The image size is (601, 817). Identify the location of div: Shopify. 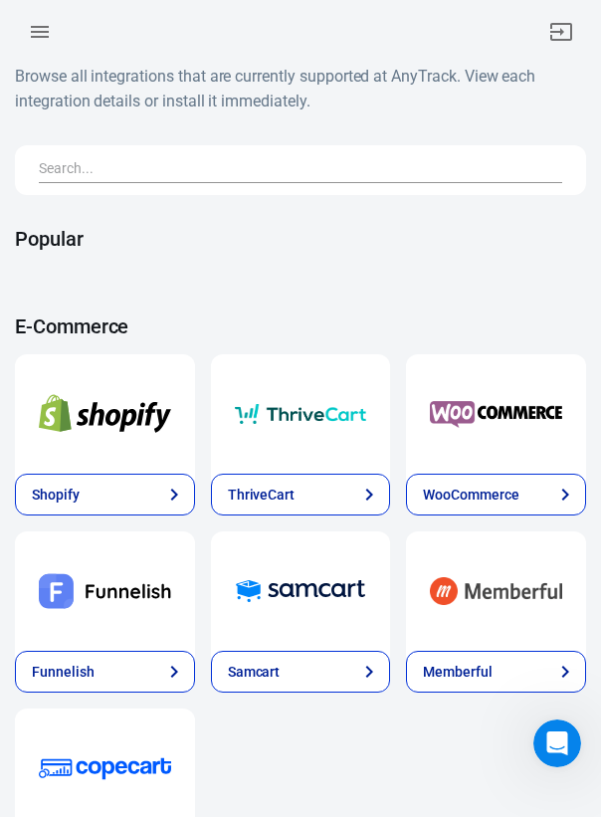
(56, 495).